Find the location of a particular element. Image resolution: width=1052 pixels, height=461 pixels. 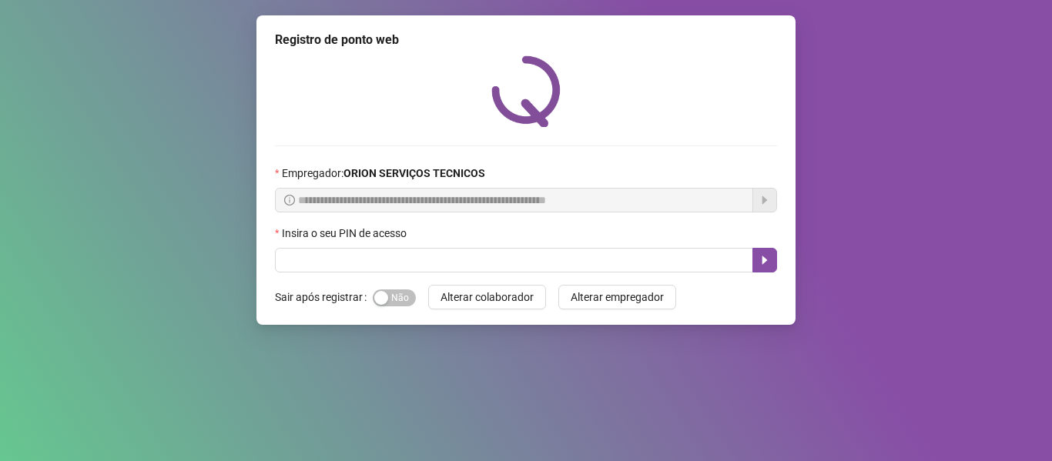

img: QRPoint is located at coordinates (526, 91).